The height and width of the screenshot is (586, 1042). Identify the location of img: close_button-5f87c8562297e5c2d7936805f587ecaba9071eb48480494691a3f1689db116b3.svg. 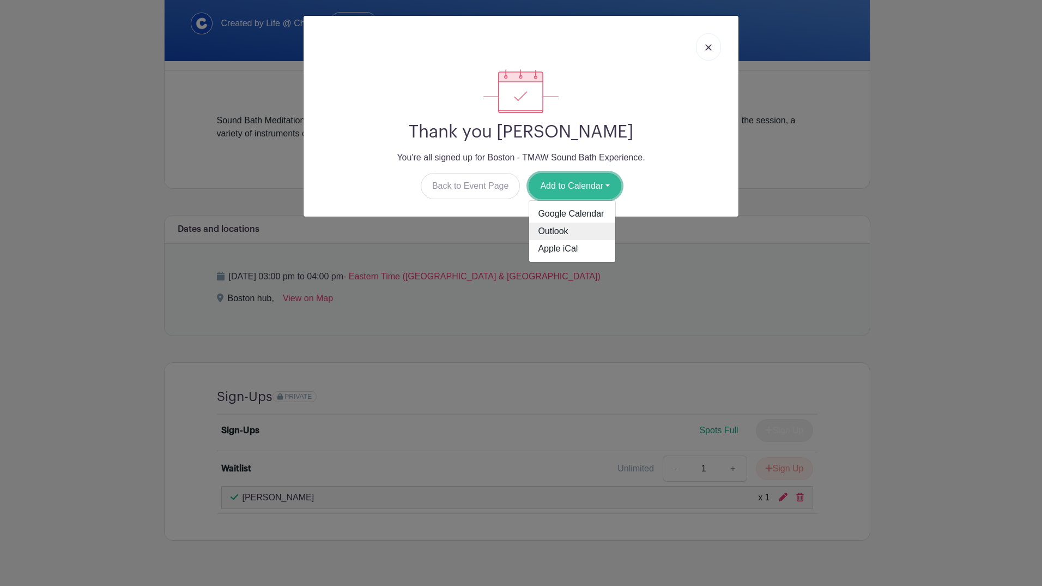
(709, 47).